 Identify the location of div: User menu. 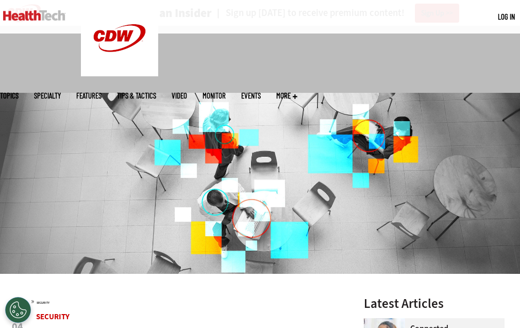
(506, 16).